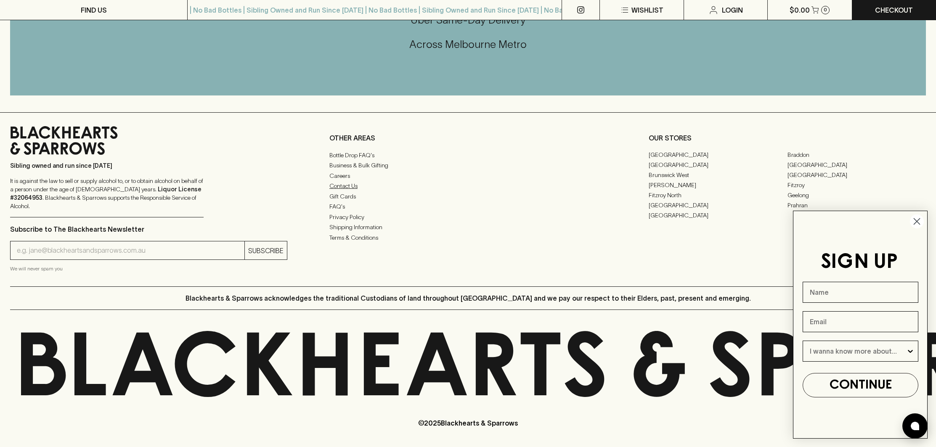 Image resolution: width=936 pixels, height=447 pixels. Describe the element at coordinates (915, 426) in the screenshot. I see `img: bubble-icon` at that location.